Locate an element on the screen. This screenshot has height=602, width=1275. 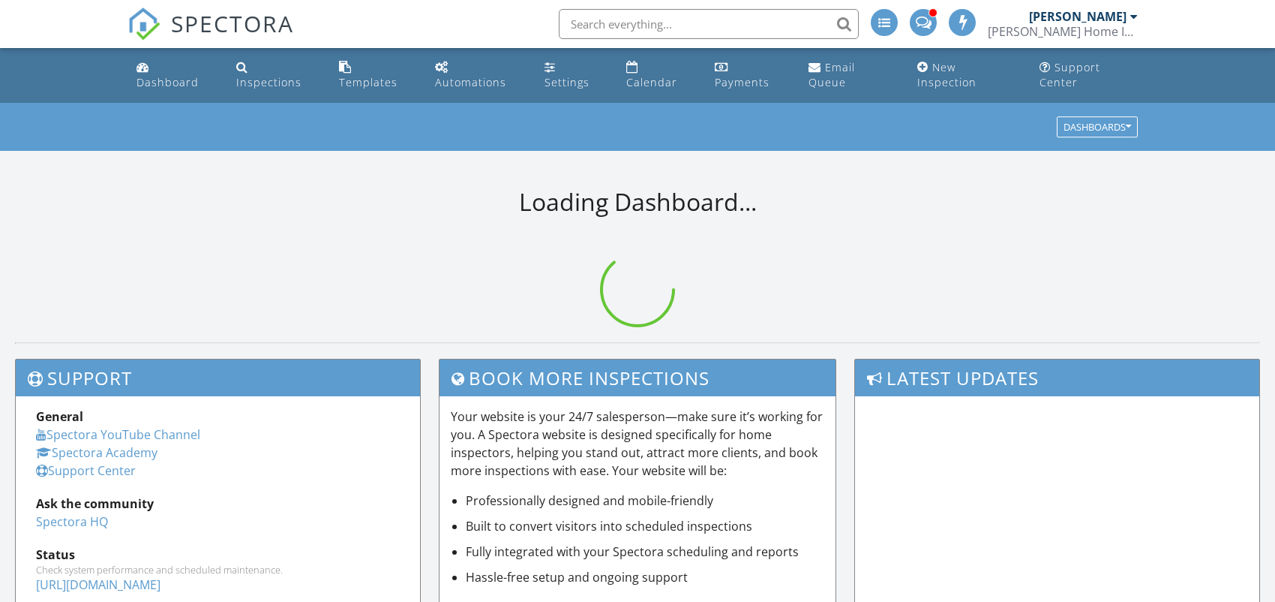
a: Payments is located at coordinates (749, 75).